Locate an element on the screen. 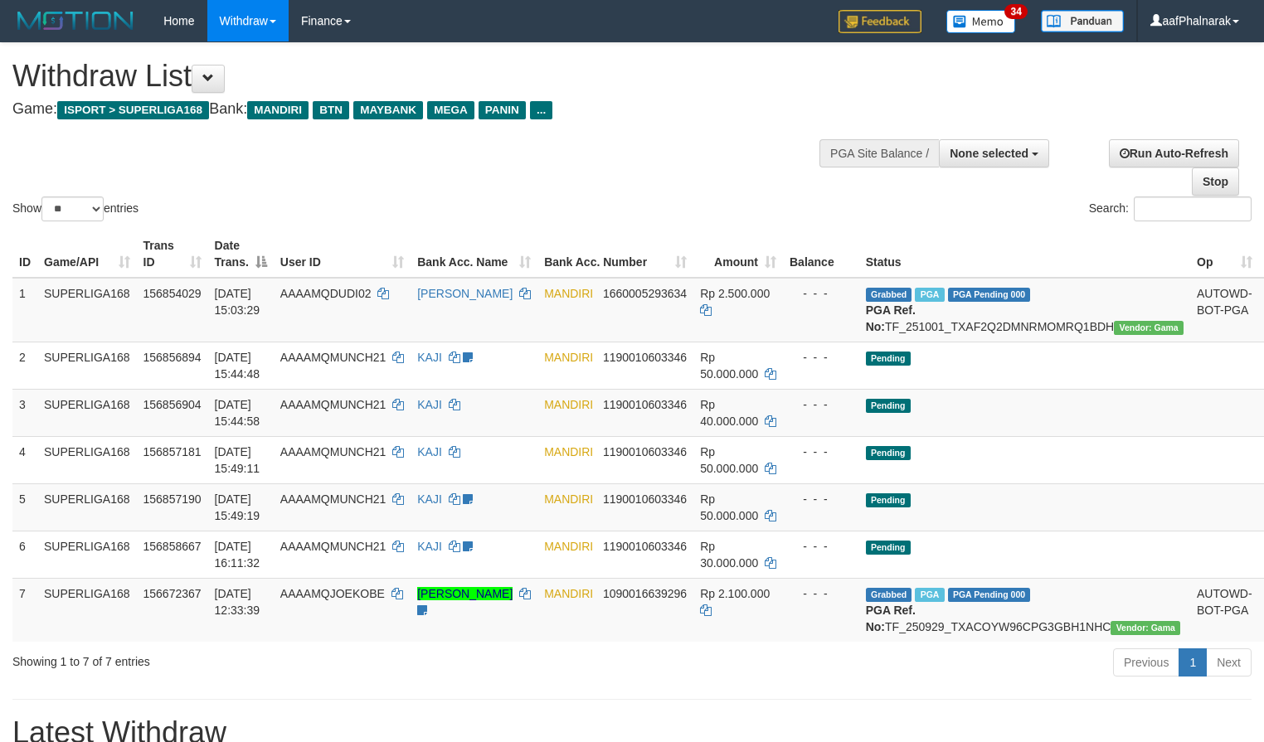 Image resolution: width=1264 pixels, height=742 pixels. a: Previous is located at coordinates (1146, 663).